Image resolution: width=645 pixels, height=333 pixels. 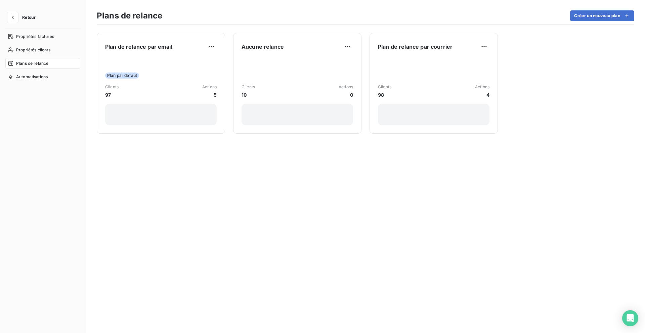 I want to click on span: Plan par défaut, so click(x=122, y=76).